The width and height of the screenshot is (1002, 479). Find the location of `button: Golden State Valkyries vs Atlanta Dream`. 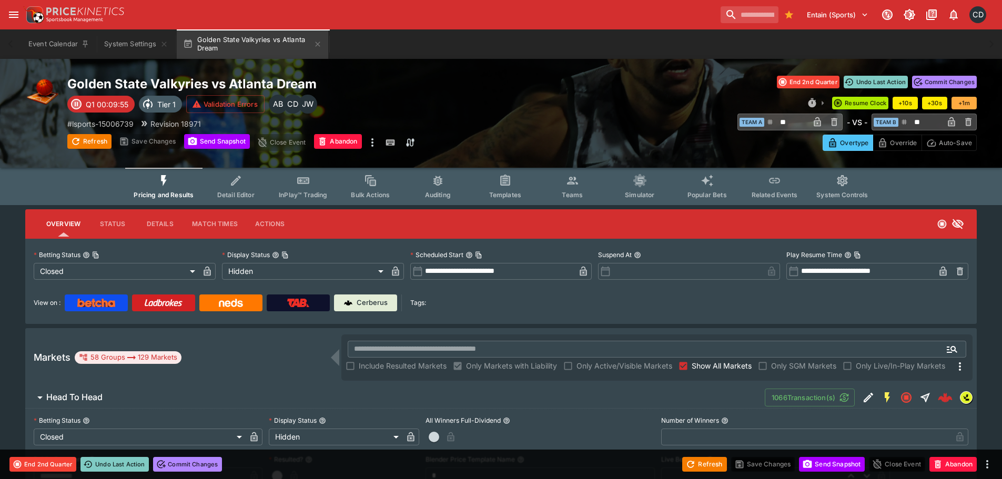

button: Golden State Valkyries vs Atlanta Dream is located at coordinates (252, 44).